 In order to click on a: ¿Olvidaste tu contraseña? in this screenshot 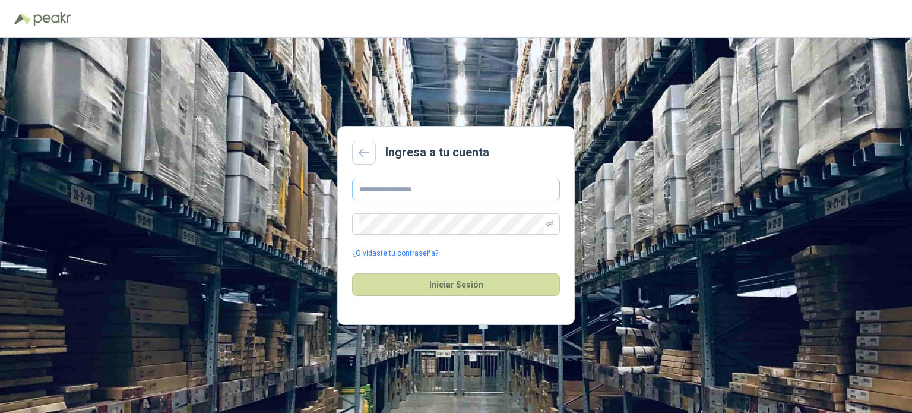, I will do `click(395, 253)`.